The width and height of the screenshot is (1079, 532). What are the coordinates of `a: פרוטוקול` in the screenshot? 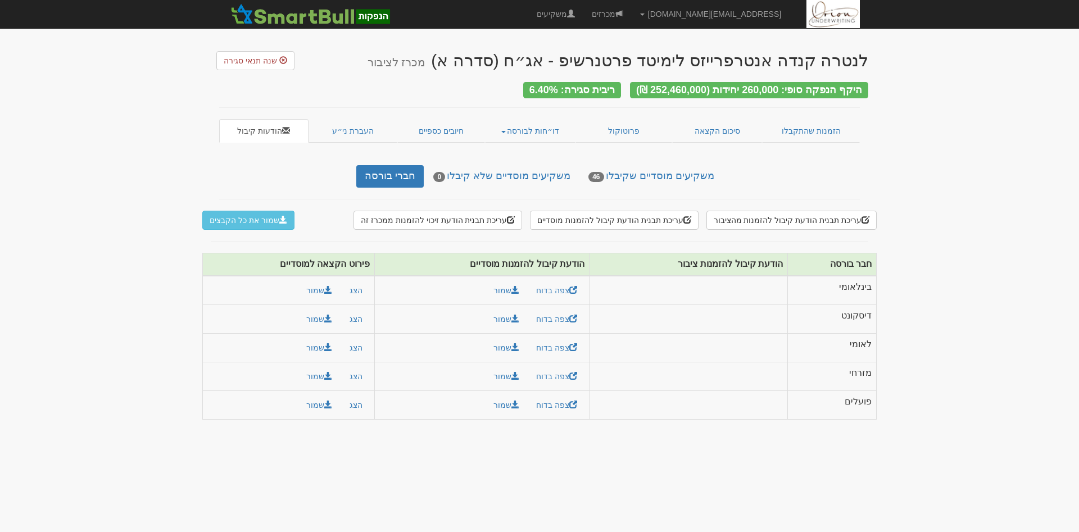 It's located at (624, 131).